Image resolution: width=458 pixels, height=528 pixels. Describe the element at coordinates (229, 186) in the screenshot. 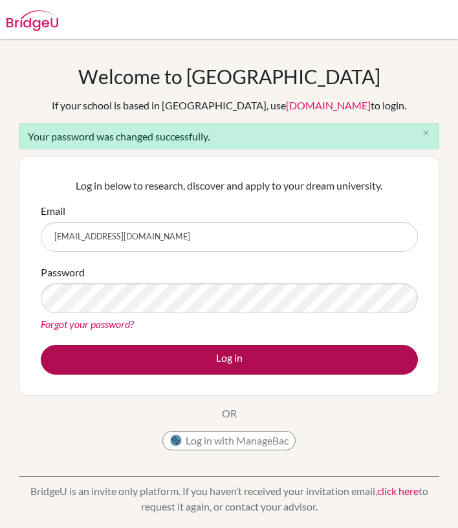

I see `p: Log in below to research, discover and apply to your dream university.` at that location.